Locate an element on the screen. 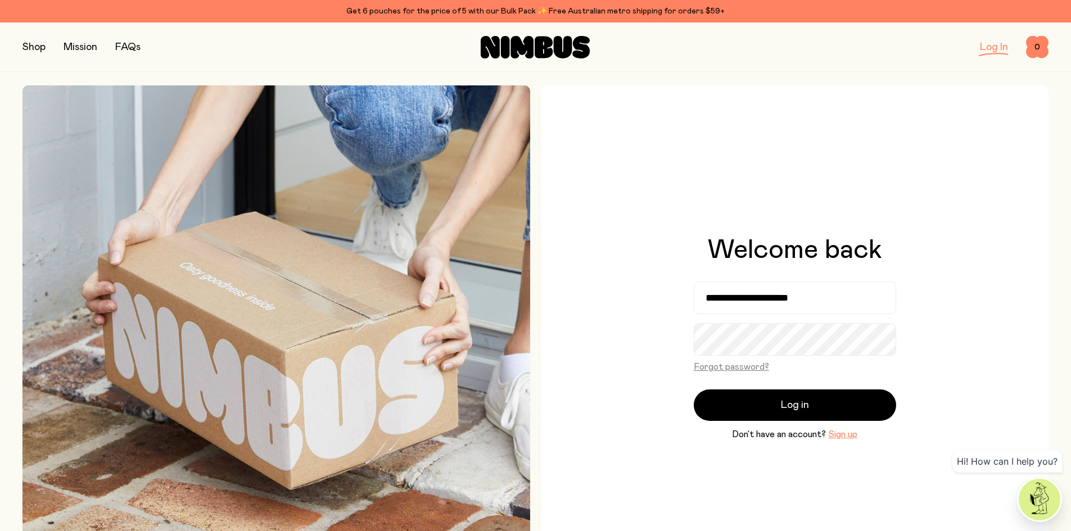  button: Forgot password? is located at coordinates (731, 367).